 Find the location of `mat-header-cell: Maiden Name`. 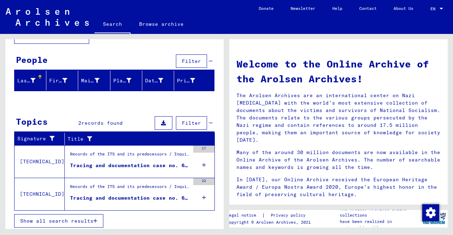

mat-header-cell: Maiden Name is located at coordinates (94, 81).